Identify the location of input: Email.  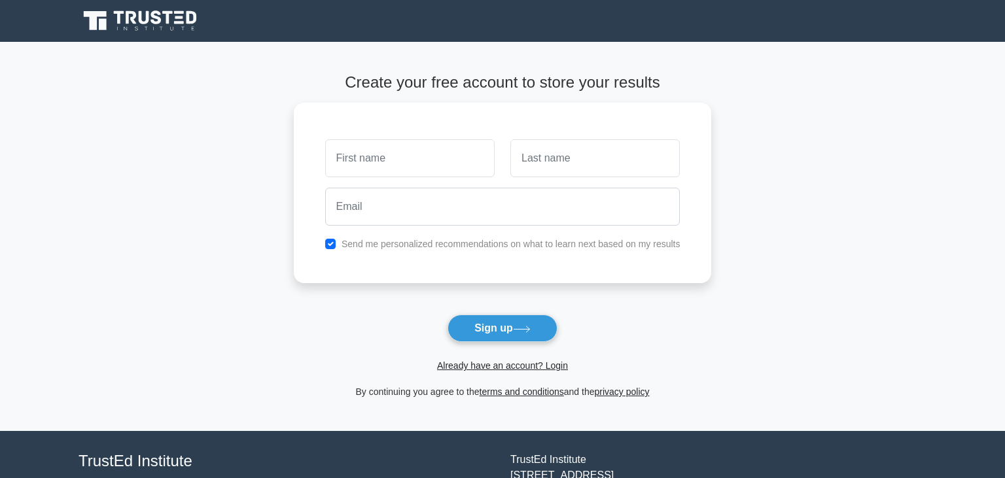
(503, 207).